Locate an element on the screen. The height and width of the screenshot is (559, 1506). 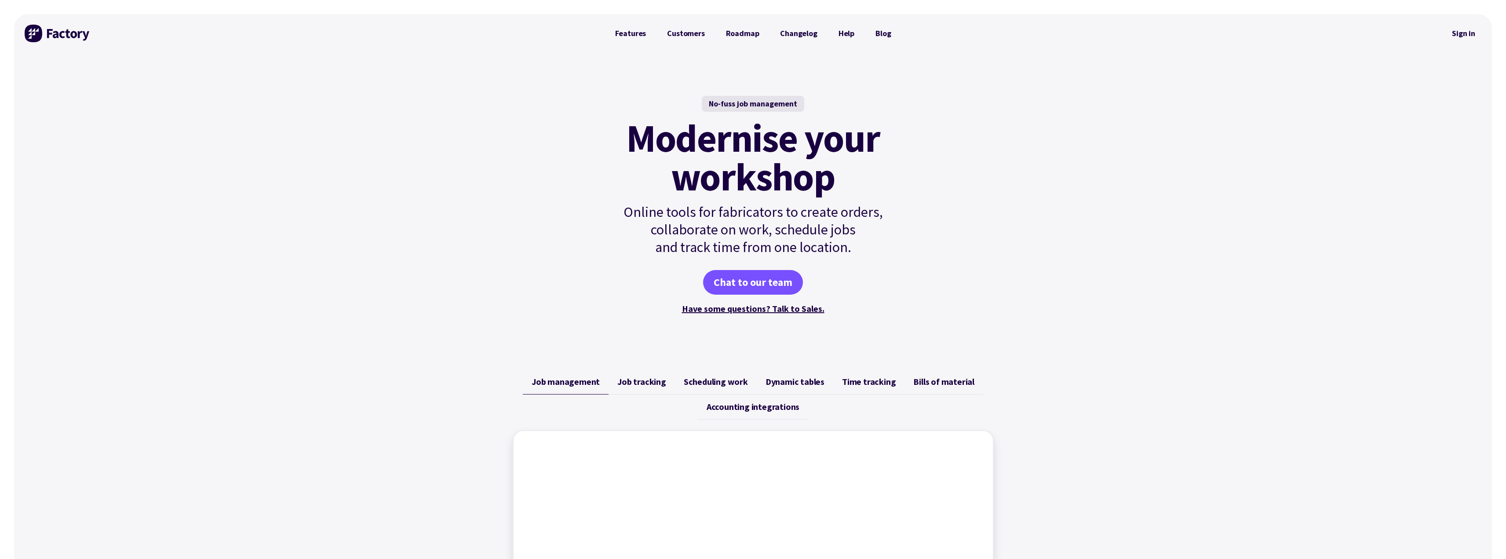
mark: Modernise your workshop is located at coordinates (753, 157).